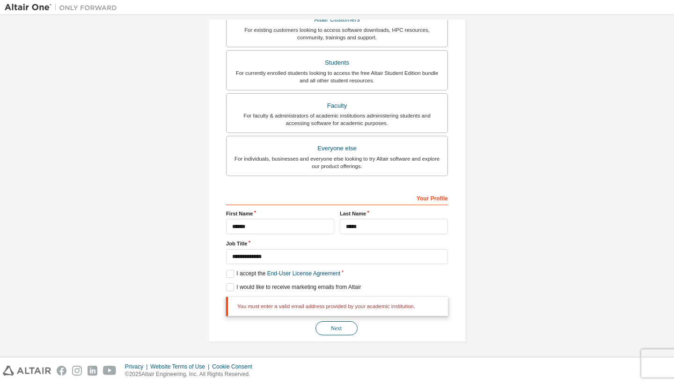 The width and height of the screenshot is (674, 384). What do you see at coordinates (280, 213) in the screenshot?
I see `label: First Name` at bounding box center [280, 213].